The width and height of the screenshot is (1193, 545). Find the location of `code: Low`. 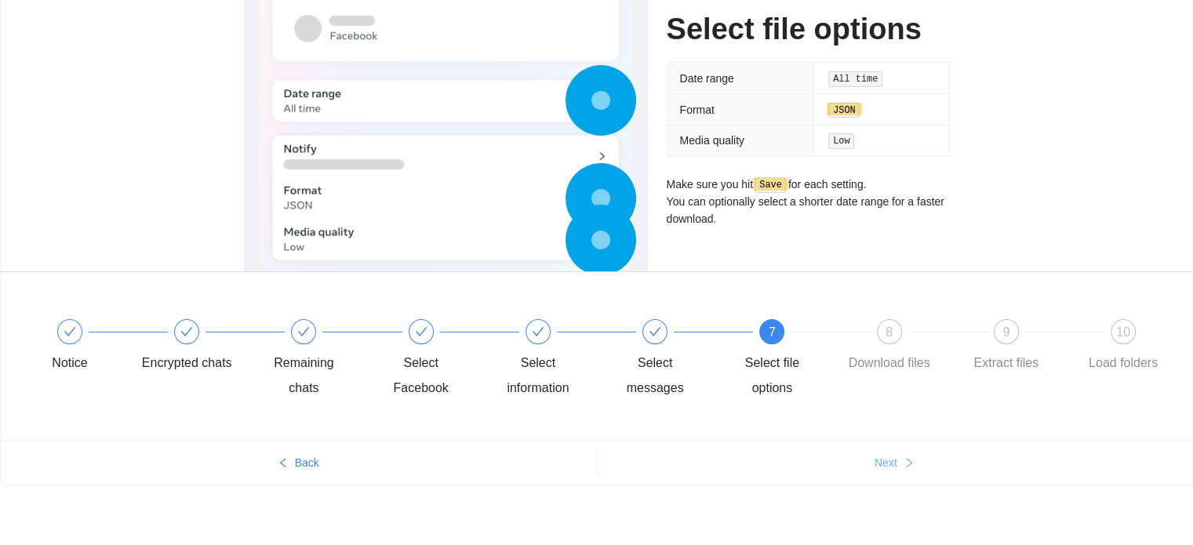

code: Low is located at coordinates (841, 141).